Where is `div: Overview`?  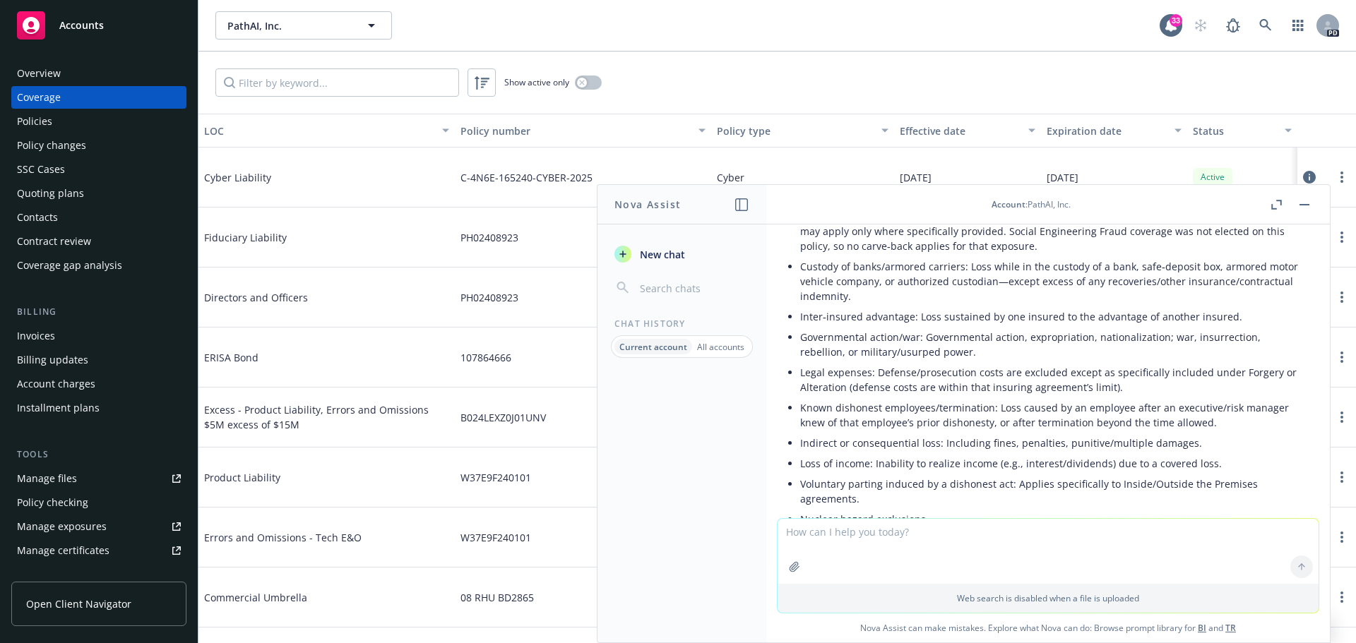
div: Overview is located at coordinates (39, 73).